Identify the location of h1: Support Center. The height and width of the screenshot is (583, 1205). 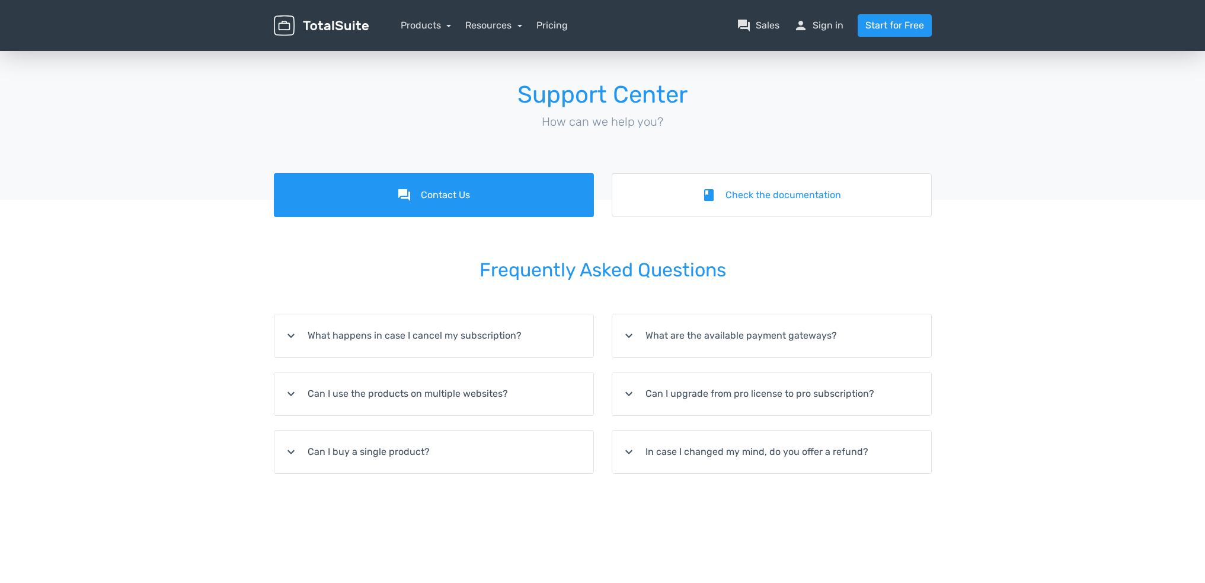
(603, 95).